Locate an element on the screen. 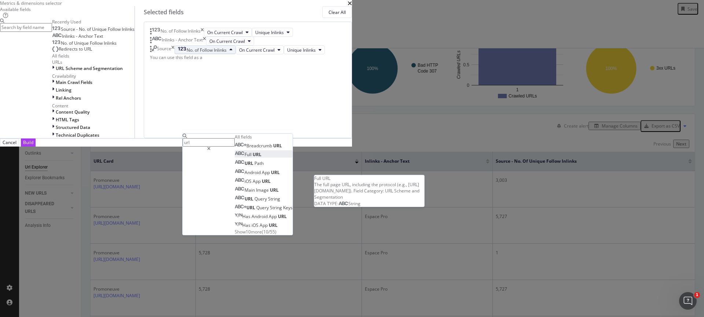 The height and width of the screenshot is (317, 704). span: Full is located at coordinates (249, 154).